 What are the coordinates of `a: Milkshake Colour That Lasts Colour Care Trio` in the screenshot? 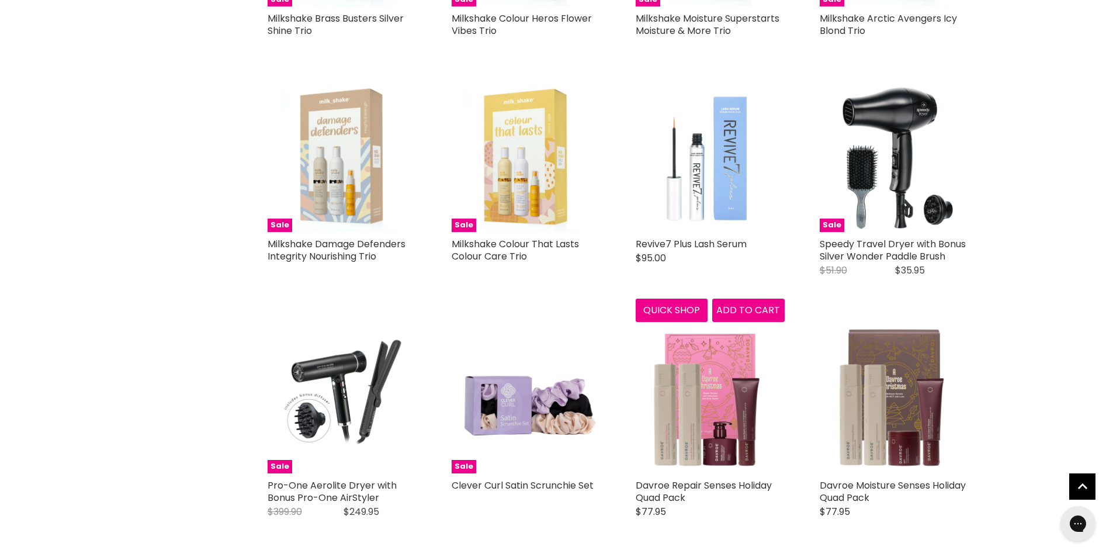 It's located at (515, 250).